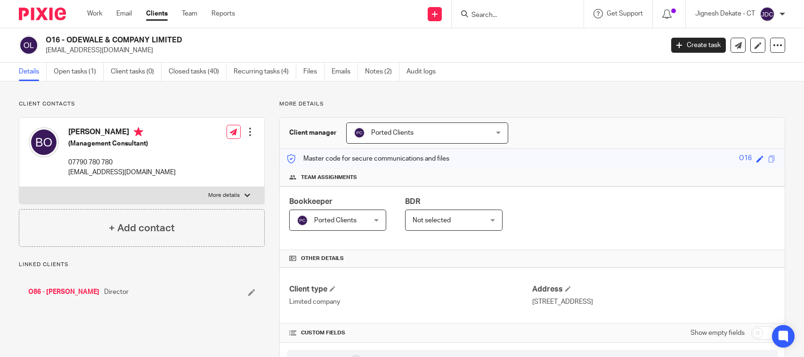 Image resolution: width=804 pixels, height=357 pixels. Describe the element at coordinates (311, 202) in the screenshot. I see `span: Bookkeeper` at that location.